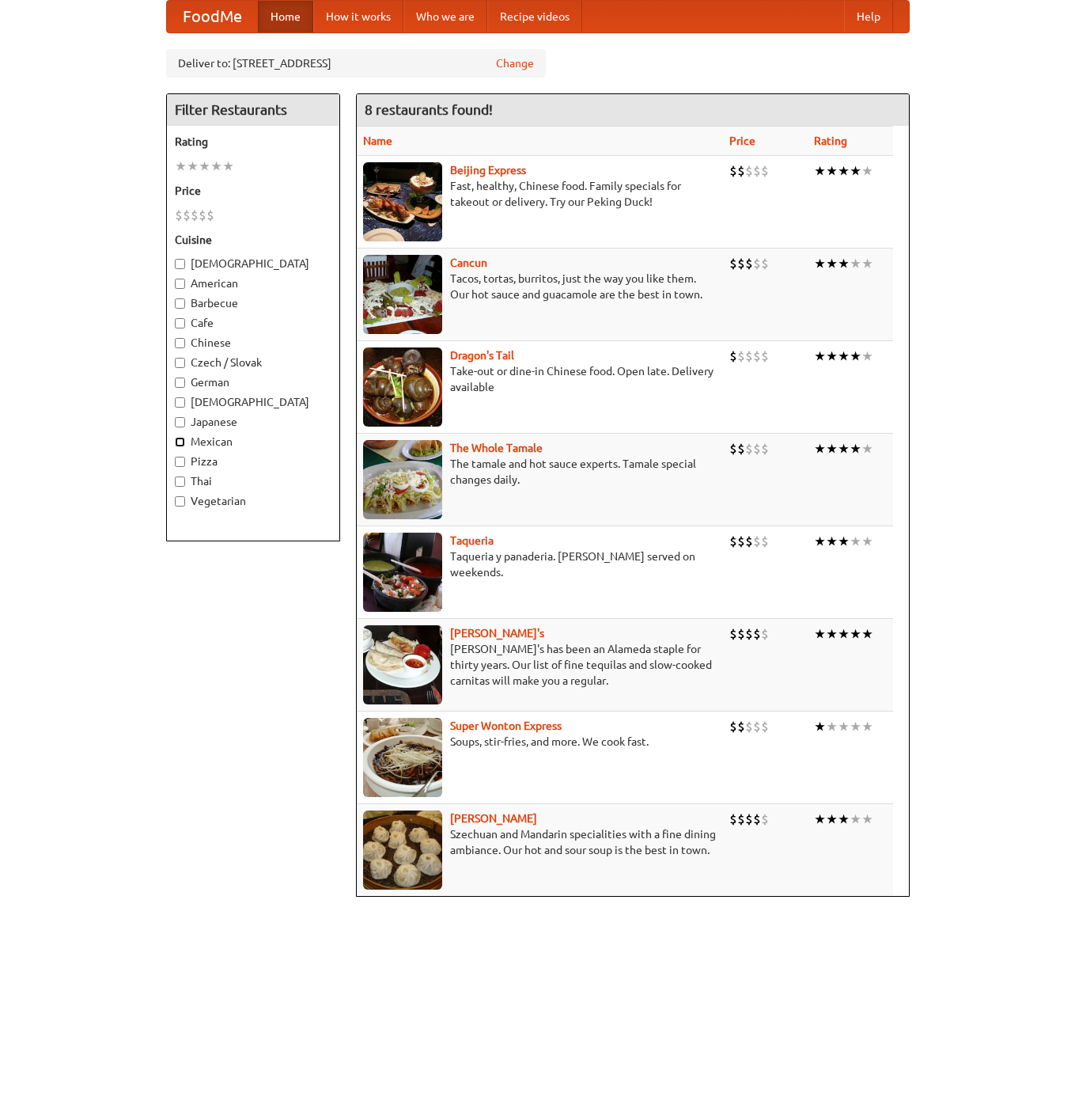  What do you see at coordinates (868, 16) in the screenshot?
I see `a: Help` at bounding box center [868, 16].